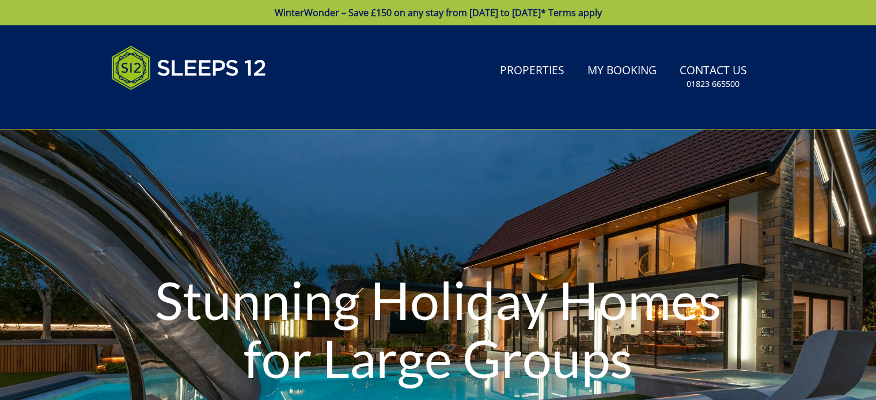  I want to click on a: Properties, so click(532, 71).